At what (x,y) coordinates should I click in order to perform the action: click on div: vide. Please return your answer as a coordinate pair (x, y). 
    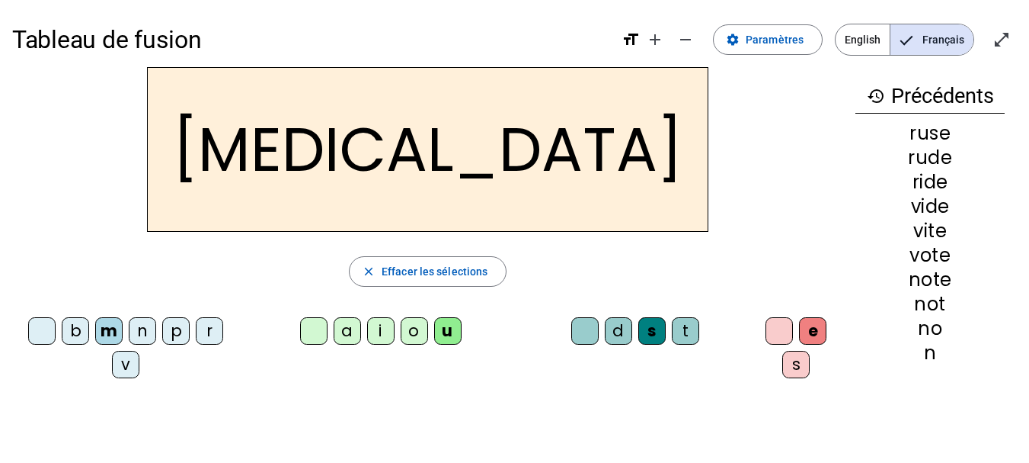
    Looking at the image, I should click on (930, 206).